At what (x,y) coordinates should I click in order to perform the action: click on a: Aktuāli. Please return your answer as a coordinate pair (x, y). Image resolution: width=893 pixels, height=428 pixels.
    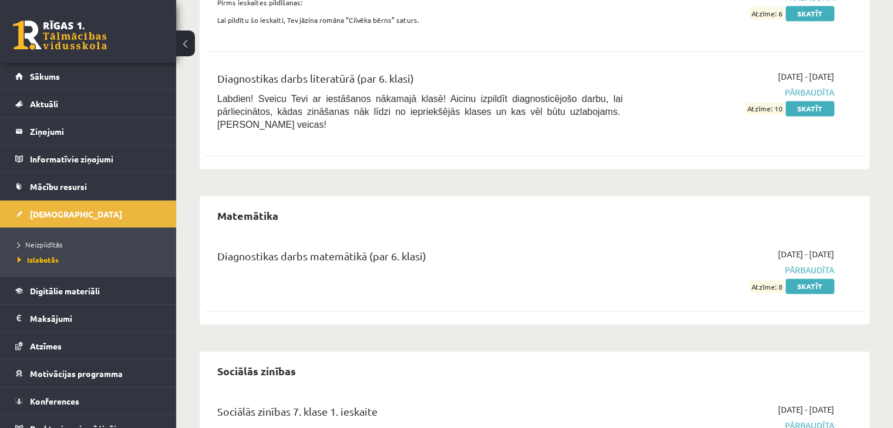
    Looking at the image, I should click on (88, 104).